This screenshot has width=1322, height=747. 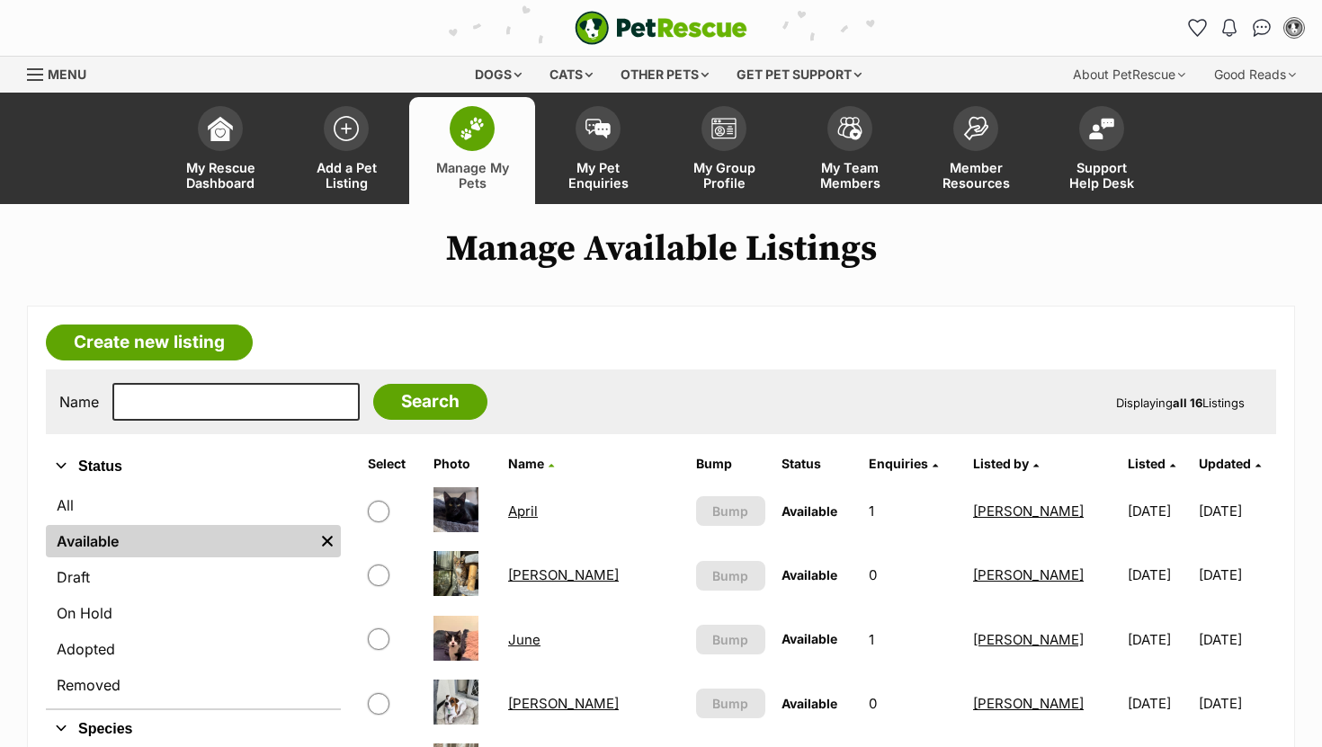 What do you see at coordinates (724, 175) in the screenshot?
I see `span: My Group Profile` at bounding box center [724, 175].